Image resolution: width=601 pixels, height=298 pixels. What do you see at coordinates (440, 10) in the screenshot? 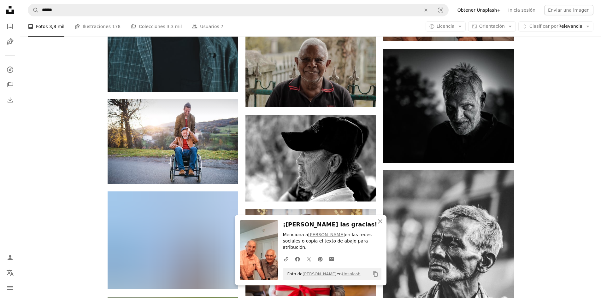
I see `button: Búsqueda visual` at bounding box center [440, 10].